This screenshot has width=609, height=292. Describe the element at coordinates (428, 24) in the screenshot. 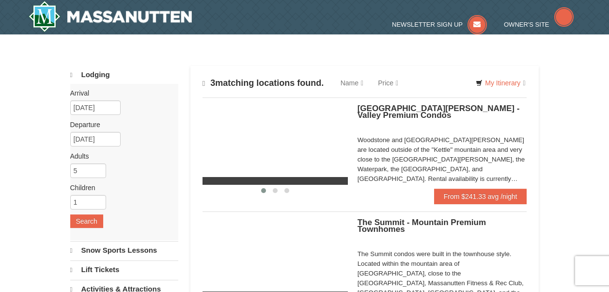

I see `span: Newsletter Sign Up` at that location.